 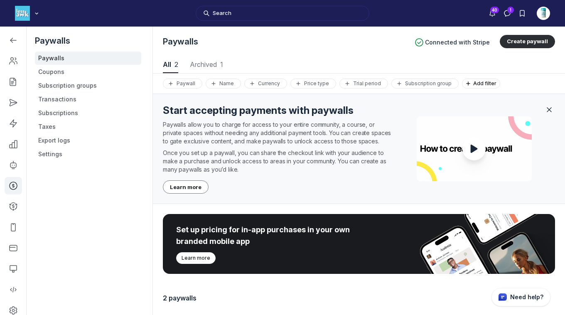 I want to click on div: Price type, so click(x=313, y=83).